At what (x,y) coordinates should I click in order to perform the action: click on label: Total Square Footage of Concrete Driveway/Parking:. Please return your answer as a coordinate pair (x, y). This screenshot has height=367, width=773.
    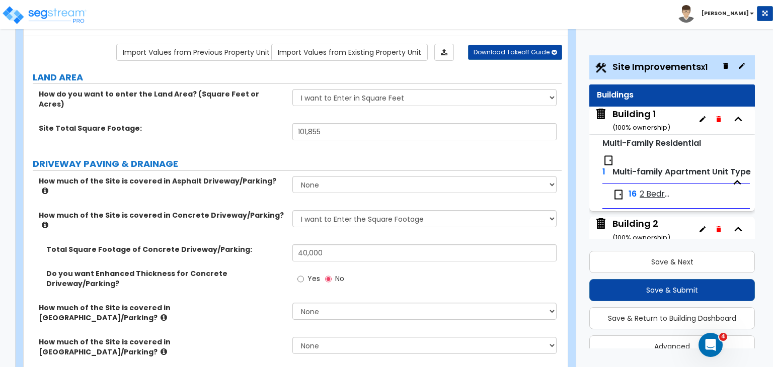
    Looking at the image, I should click on (166, 250).